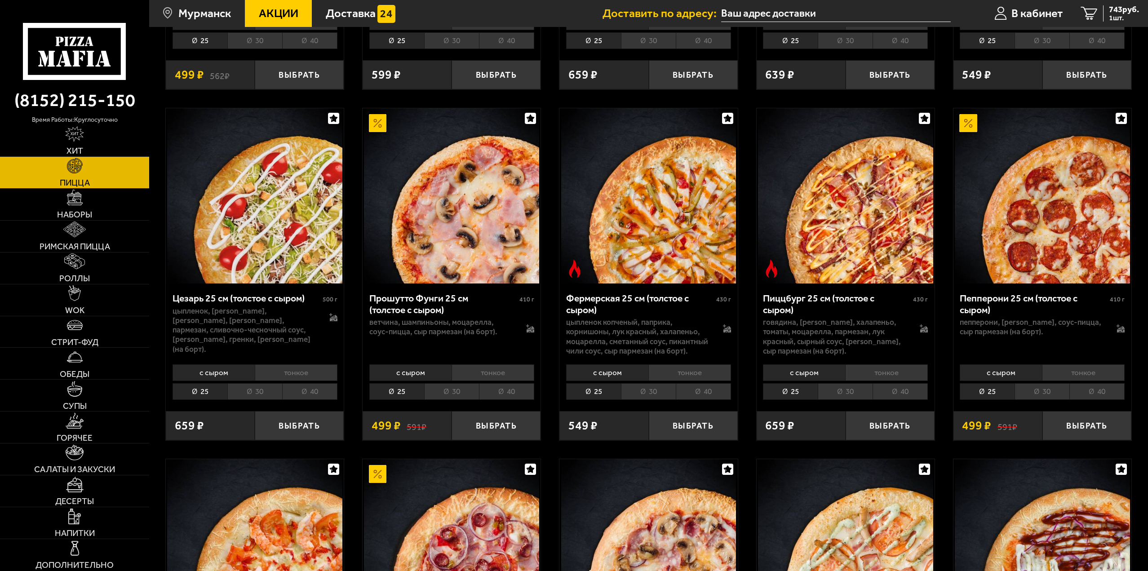 The height and width of the screenshot is (571, 1148). I want to click on div: Фермерская 25 см (толстое с сыром), so click(640, 304).